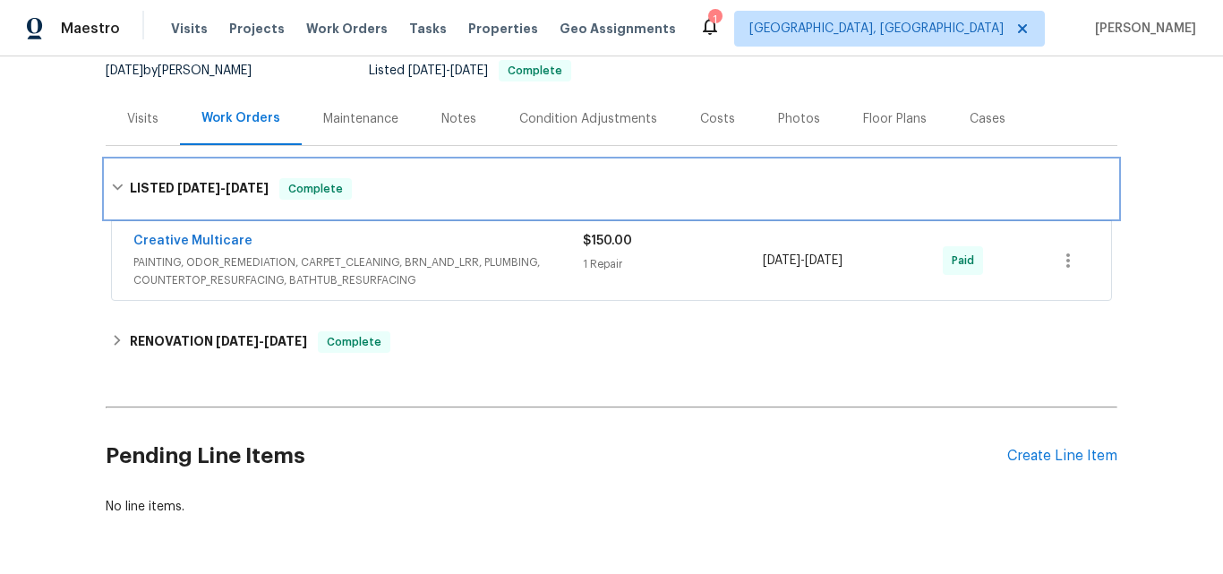 This screenshot has width=1223, height=574. What do you see at coordinates (717, 119) in the screenshot?
I see `div: Costs` at bounding box center [717, 119].